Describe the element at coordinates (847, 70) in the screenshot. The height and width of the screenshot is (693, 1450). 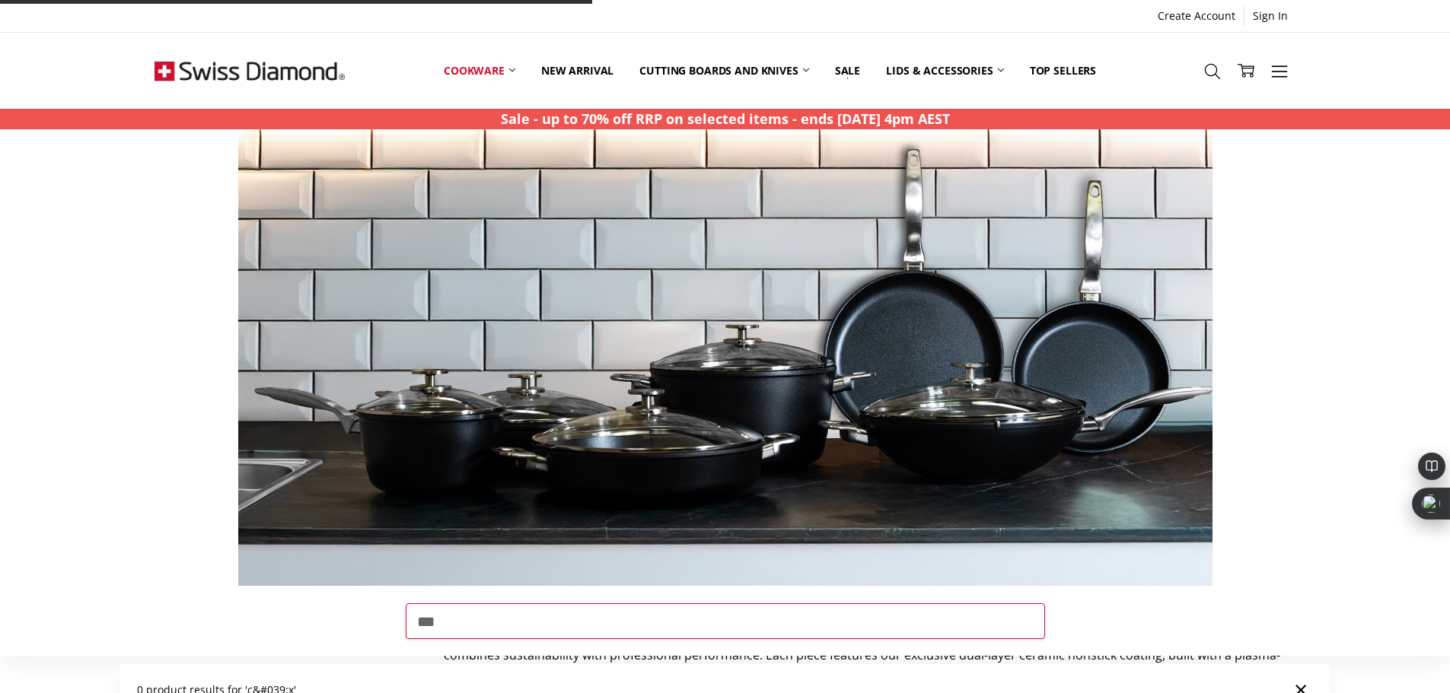
I see `a: Sale` at that location.